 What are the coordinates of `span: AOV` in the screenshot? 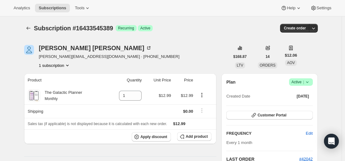 It's located at (291, 63).